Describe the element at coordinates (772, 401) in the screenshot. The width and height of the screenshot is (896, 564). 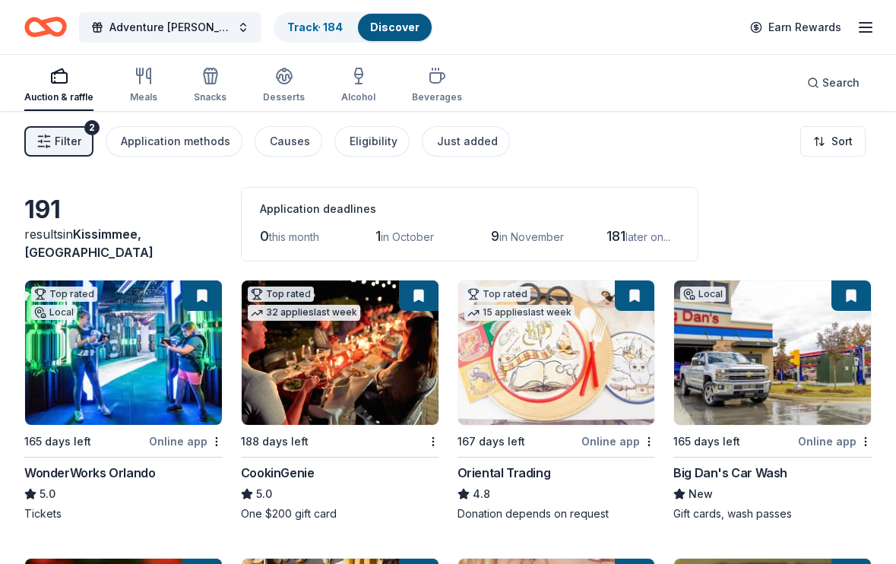
I see `a: Image for Big Dan's Car WashLocal165 days leftOnline appBig Dan's Car WashNewGift cards, wash passes` at that location.